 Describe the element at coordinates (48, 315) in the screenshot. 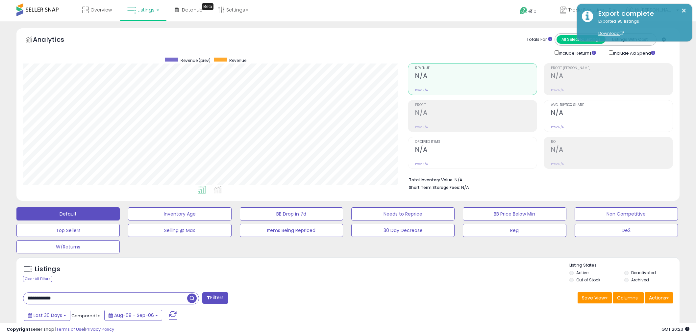

I see `span: Last 30 Days` at that location.